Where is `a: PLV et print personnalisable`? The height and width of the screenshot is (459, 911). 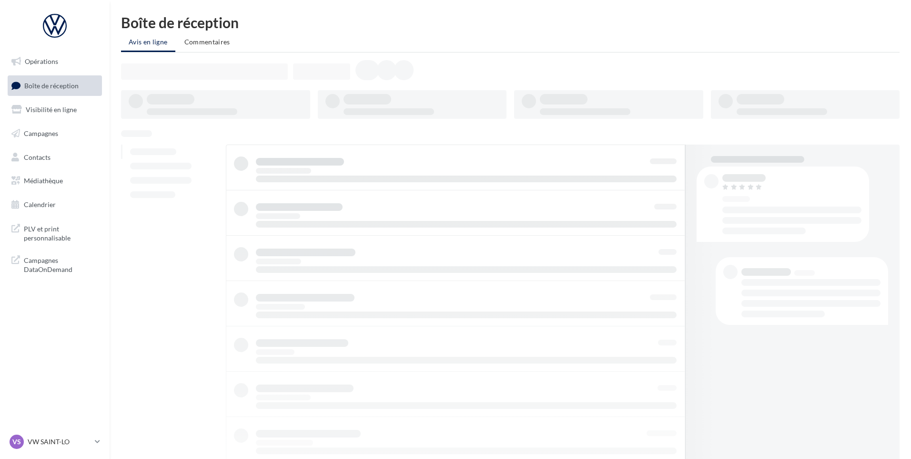
a: PLV et print personnalisable is located at coordinates (55, 232).